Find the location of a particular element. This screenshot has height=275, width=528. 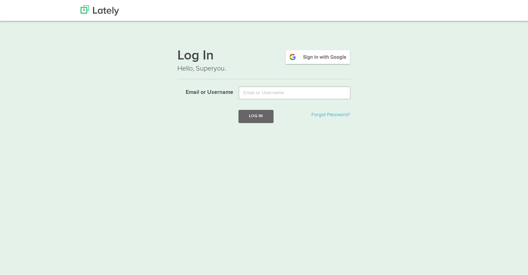

input: Email or Username is located at coordinates (295, 93).